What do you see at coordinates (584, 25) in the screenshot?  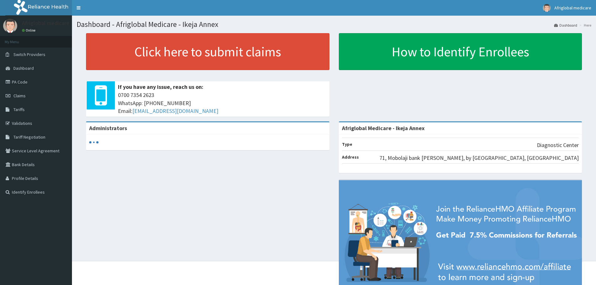 I see `li: Here` at bounding box center [584, 25].